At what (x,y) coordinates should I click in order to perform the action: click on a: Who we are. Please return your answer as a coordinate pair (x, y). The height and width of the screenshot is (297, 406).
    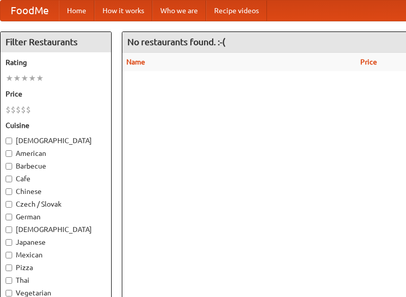
    Looking at the image, I should click on (179, 11).